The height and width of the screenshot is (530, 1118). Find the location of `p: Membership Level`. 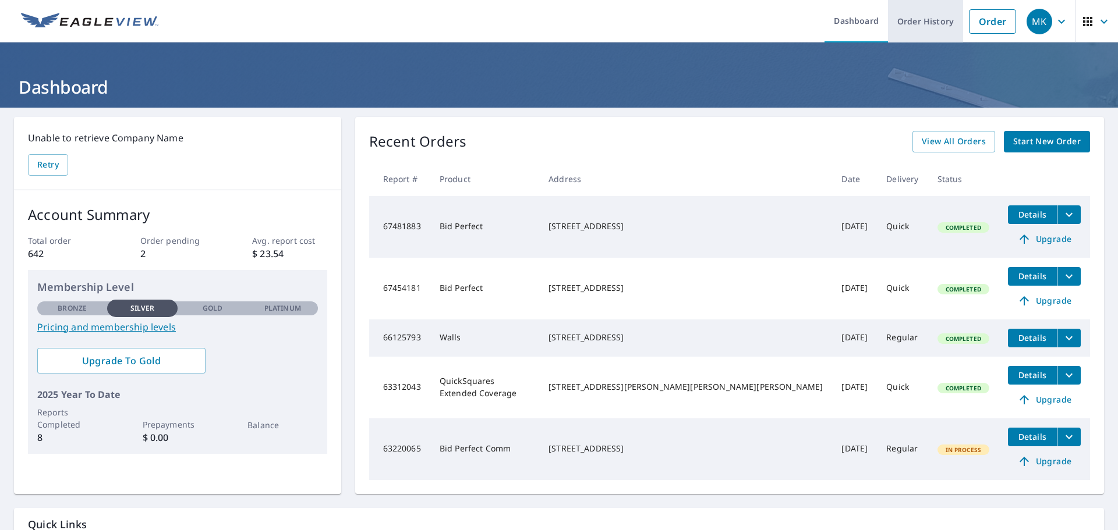

p: Membership Level is located at coordinates (178, 287).